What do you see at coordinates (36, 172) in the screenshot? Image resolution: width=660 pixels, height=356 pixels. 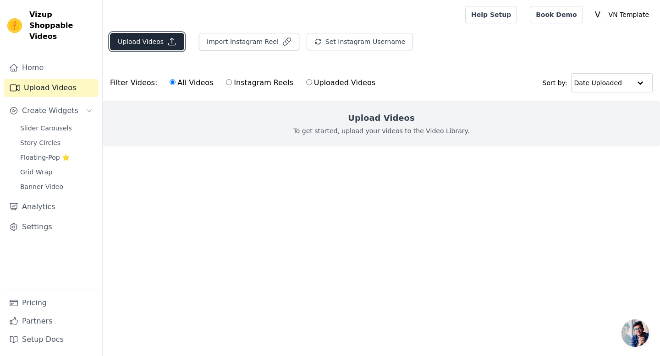 I see `span: Grid Wrap` at bounding box center [36, 172].